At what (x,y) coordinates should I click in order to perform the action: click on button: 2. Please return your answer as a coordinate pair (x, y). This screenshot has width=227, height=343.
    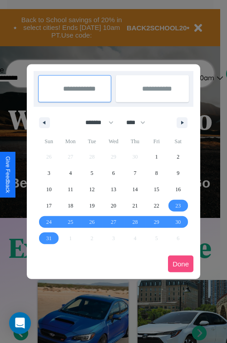
    Looking at the image, I should click on (178, 157).